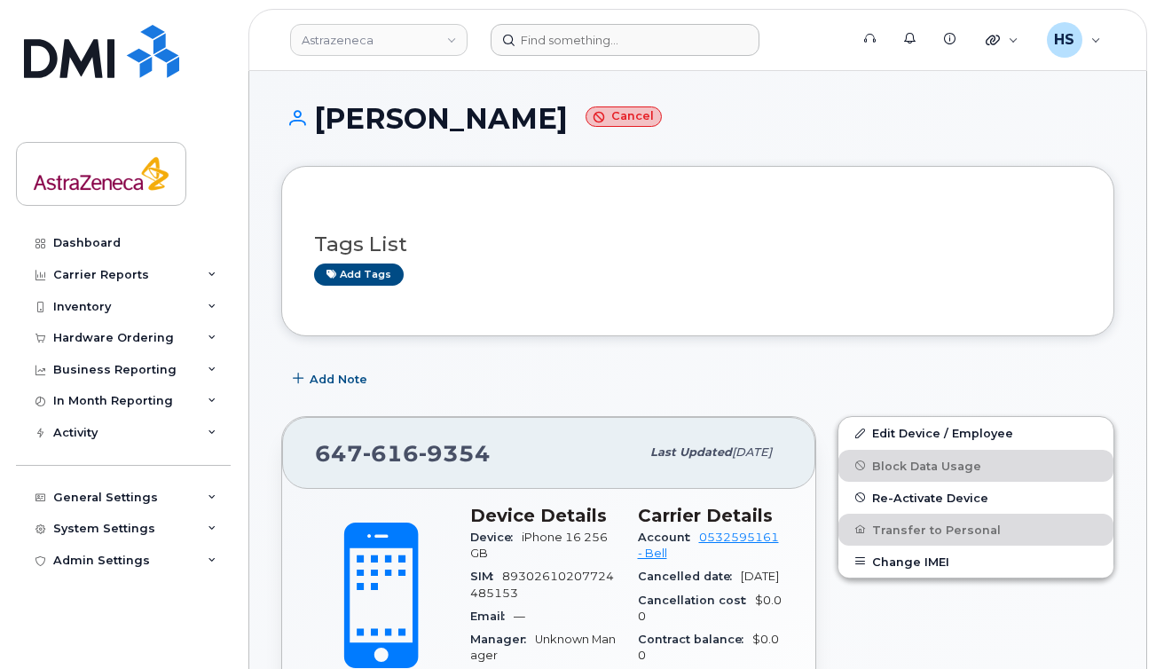  I want to click on span: Cancelled date, so click(689, 576).